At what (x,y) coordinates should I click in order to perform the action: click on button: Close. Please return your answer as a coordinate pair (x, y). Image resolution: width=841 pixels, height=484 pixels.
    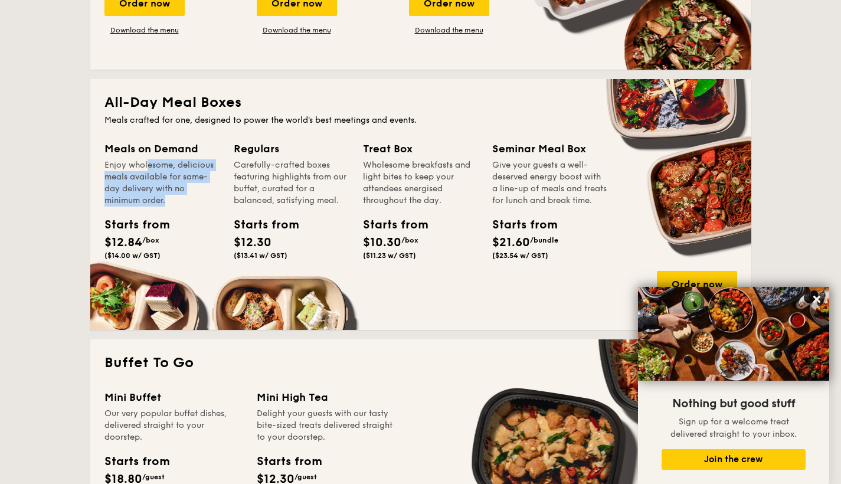
    Looking at the image, I should click on (817, 299).